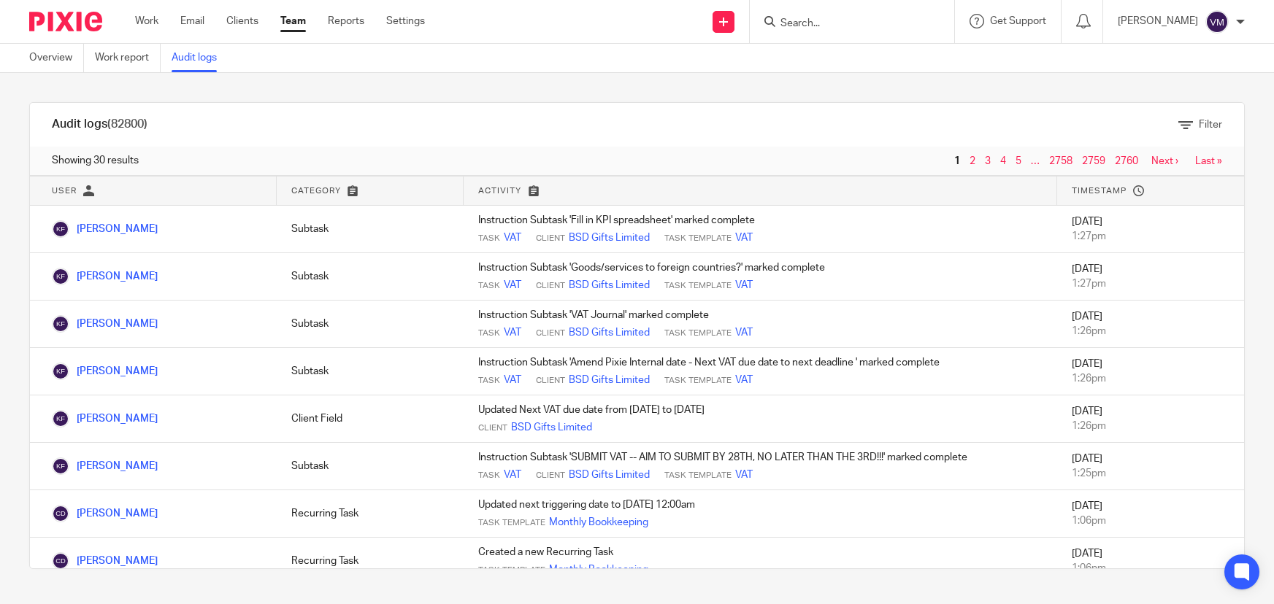 This screenshot has width=1274, height=604. I want to click on a: Last », so click(1208, 161).